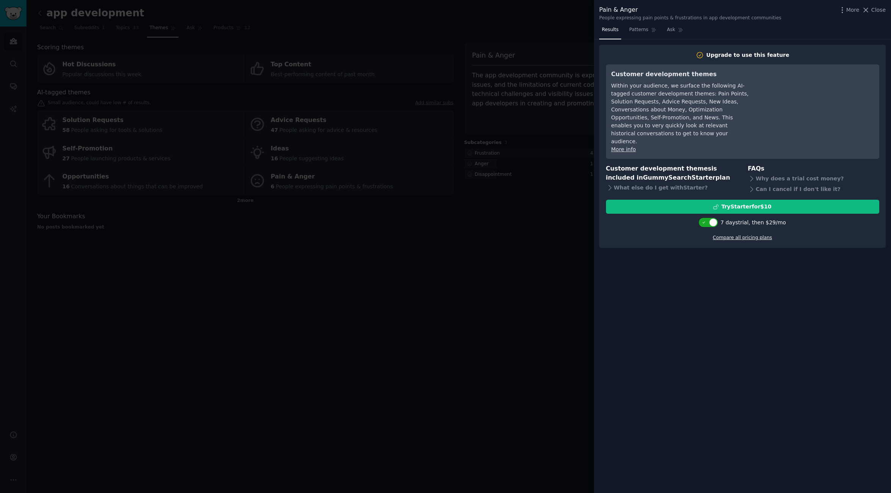  Describe the element at coordinates (672, 188) in the screenshot. I see `div: What else do I get with Starter ?` at that location.